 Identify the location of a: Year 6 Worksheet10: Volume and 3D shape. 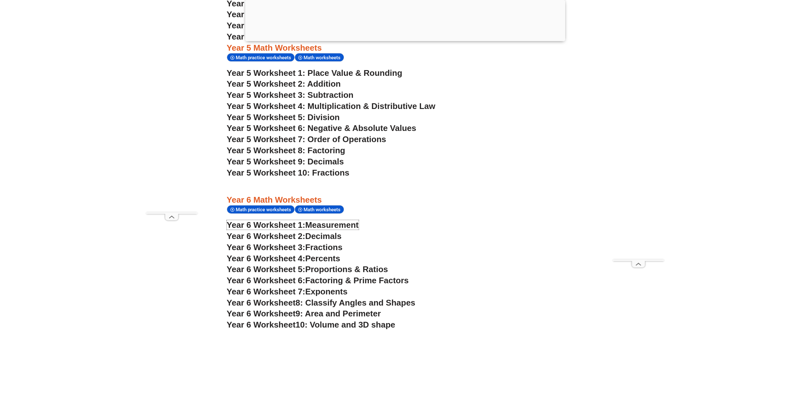
(311, 325).